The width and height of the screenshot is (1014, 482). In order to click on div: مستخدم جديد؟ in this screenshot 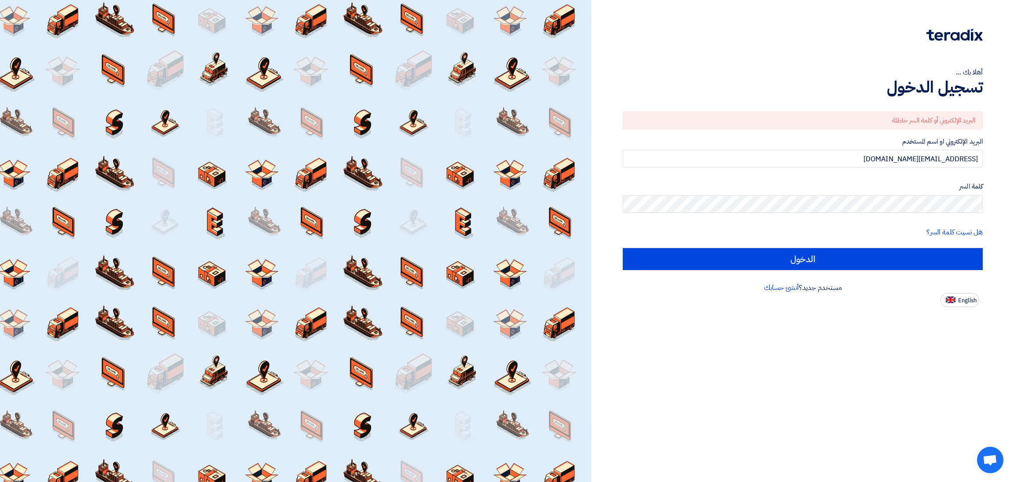, I will do `click(803, 287)`.